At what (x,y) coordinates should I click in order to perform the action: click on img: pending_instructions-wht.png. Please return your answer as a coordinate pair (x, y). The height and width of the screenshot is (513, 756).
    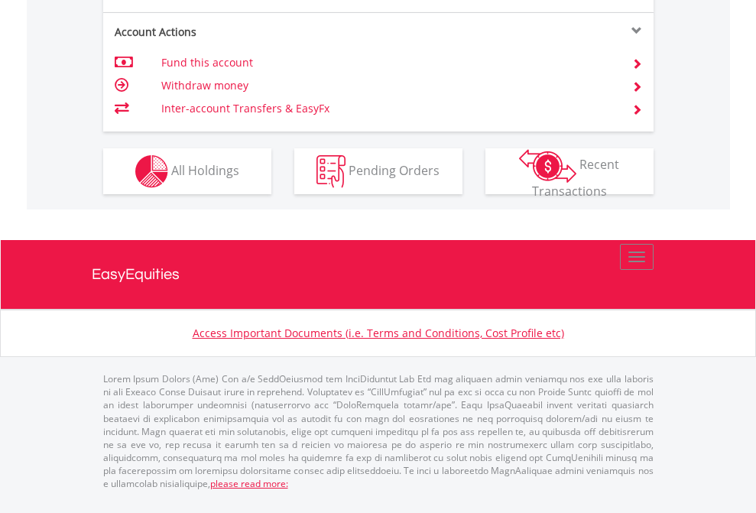
    Looking at the image, I should click on (331, 171).